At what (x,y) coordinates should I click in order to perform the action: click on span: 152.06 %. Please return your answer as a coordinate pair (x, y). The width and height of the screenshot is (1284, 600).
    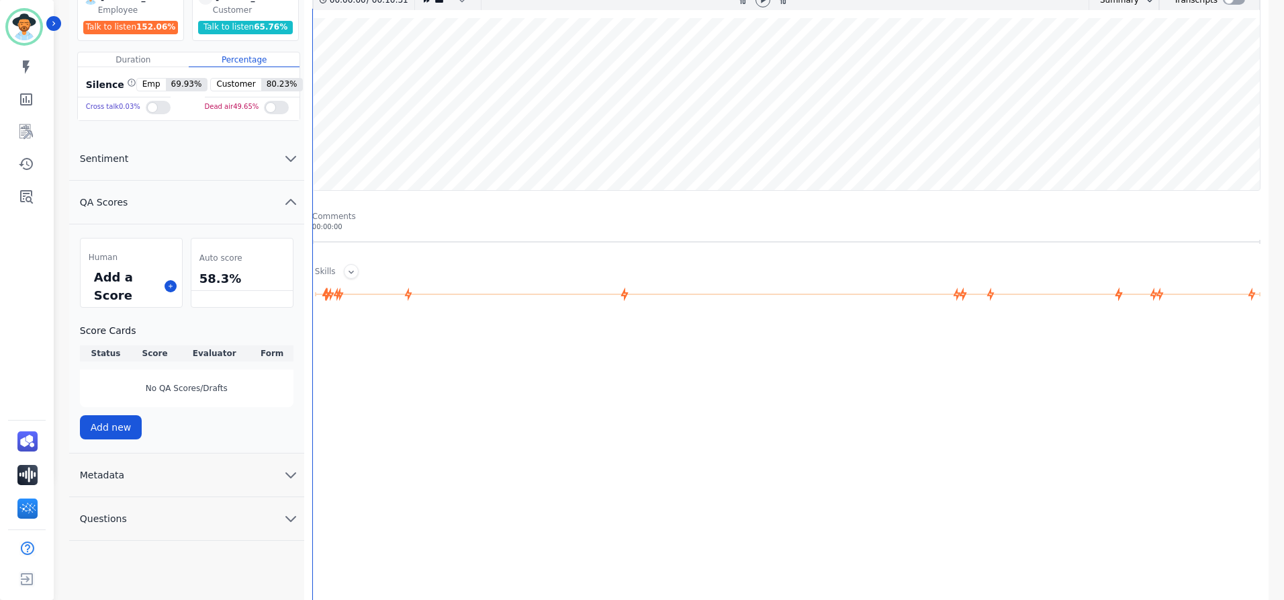
    Looking at the image, I should click on (156, 27).